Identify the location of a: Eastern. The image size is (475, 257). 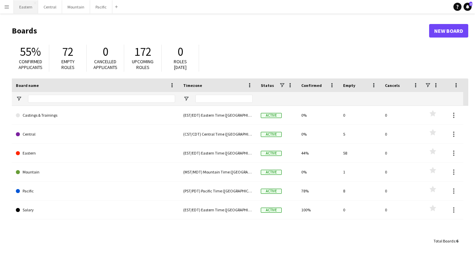
(96, 153).